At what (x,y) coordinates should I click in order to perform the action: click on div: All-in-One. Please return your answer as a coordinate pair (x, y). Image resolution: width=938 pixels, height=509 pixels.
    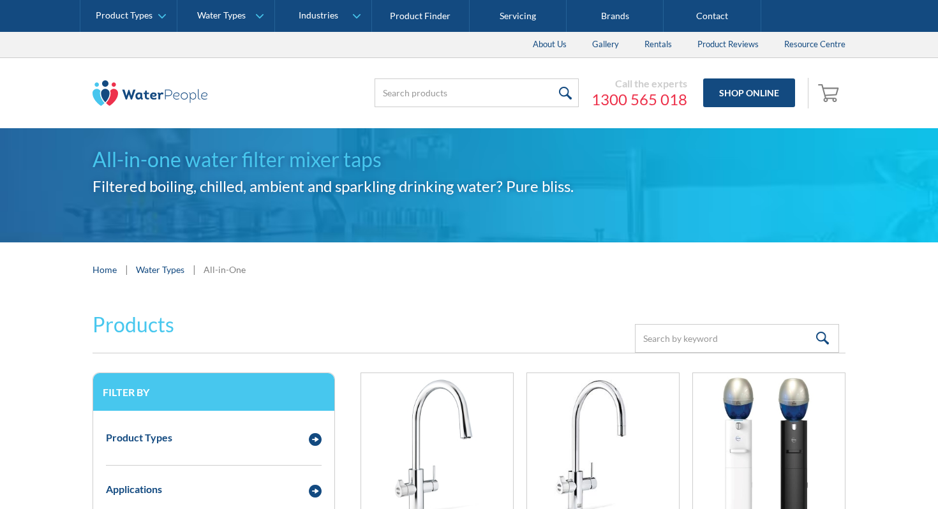
    Looking at the image, I should click on (225, 269).